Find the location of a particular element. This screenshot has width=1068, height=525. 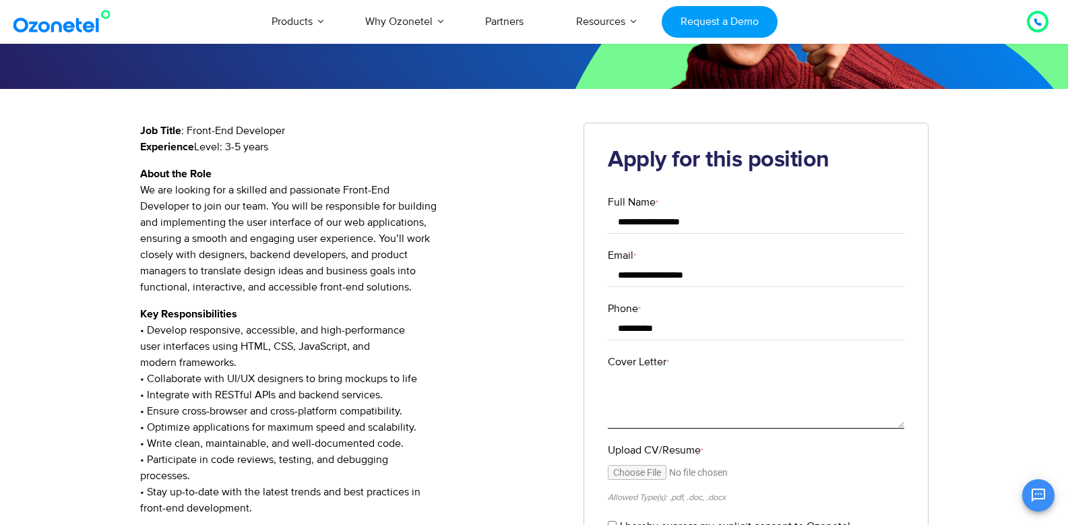

a: Request a Demo is located at coordinates (719, 22).